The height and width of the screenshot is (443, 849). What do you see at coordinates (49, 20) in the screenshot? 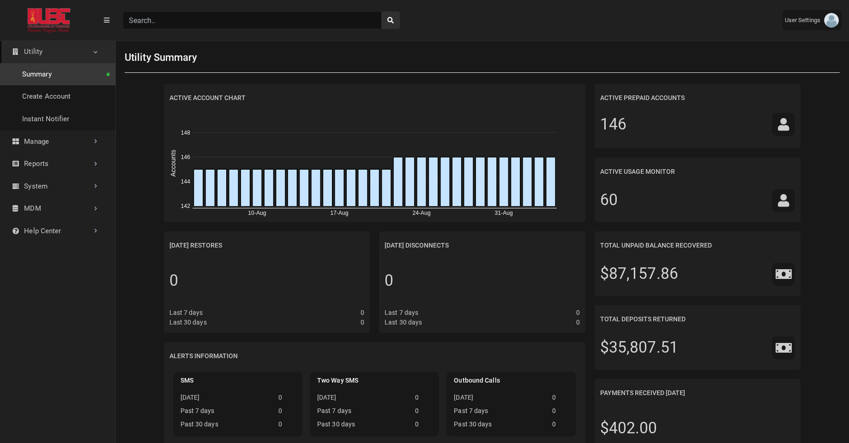
I see `img: ALTSK Logo` at bounding box center [49, 20].